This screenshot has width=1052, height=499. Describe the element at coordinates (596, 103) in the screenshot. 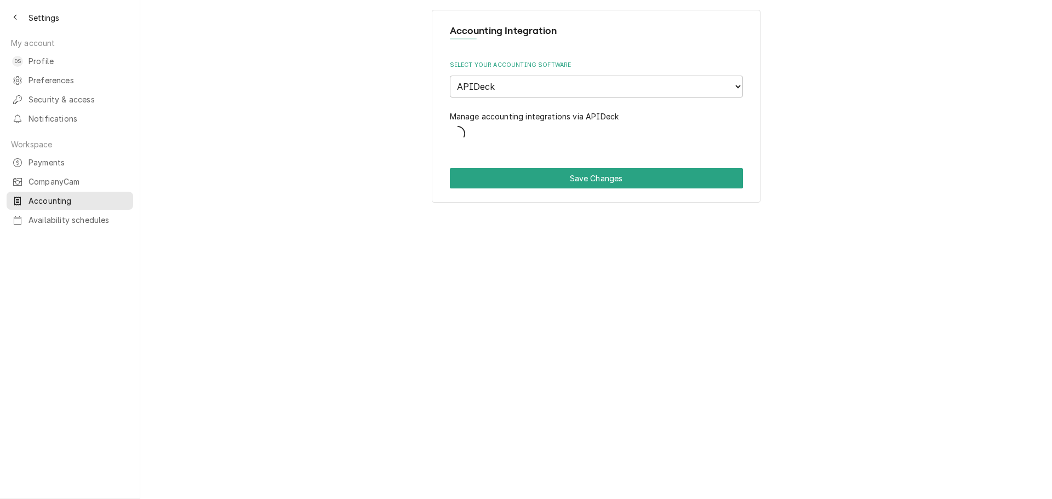

I see `div: Choose Integration` at that location.